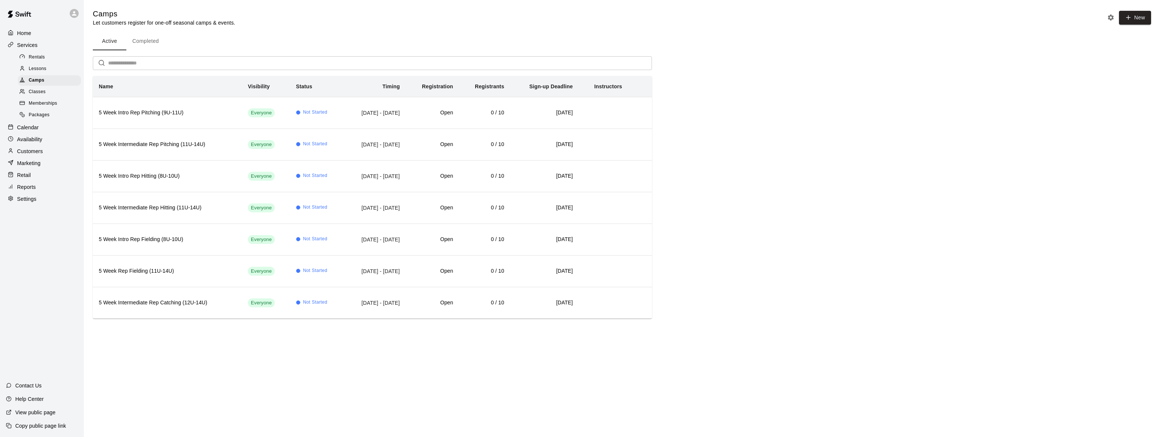 This screenshot has height=437, width=1160. I want to click on a: Packages, so click(51, 115).